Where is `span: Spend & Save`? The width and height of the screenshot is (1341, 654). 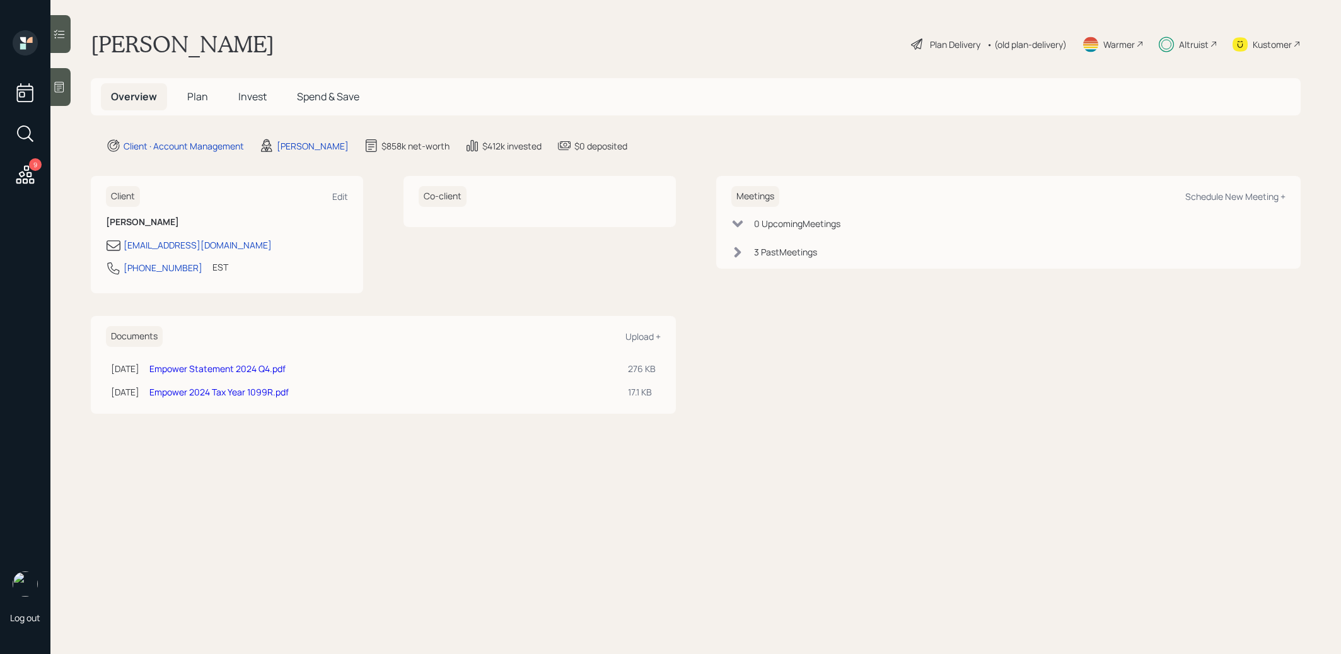
span: Spend & Save is located at coordinates (328, 96).